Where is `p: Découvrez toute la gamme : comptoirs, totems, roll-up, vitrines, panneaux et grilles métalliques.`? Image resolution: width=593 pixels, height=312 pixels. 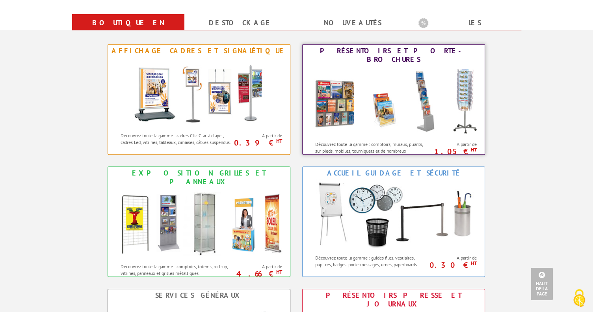 p: Découvrez toute la gamme : comptoirs, totems, roll-up, vitrines, panneaux et grilles métalliques. is located at coordinates (177, 270).